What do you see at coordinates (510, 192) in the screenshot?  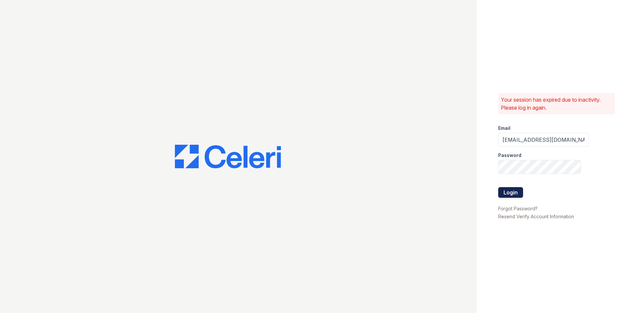 I see `button: Login` at bounding box center [510, 192].